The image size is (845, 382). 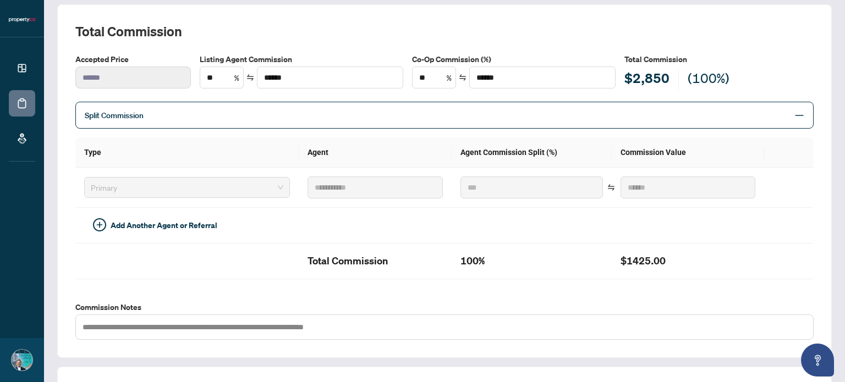 I want to click on h2: $1425.00, so click(x=687, y=261).